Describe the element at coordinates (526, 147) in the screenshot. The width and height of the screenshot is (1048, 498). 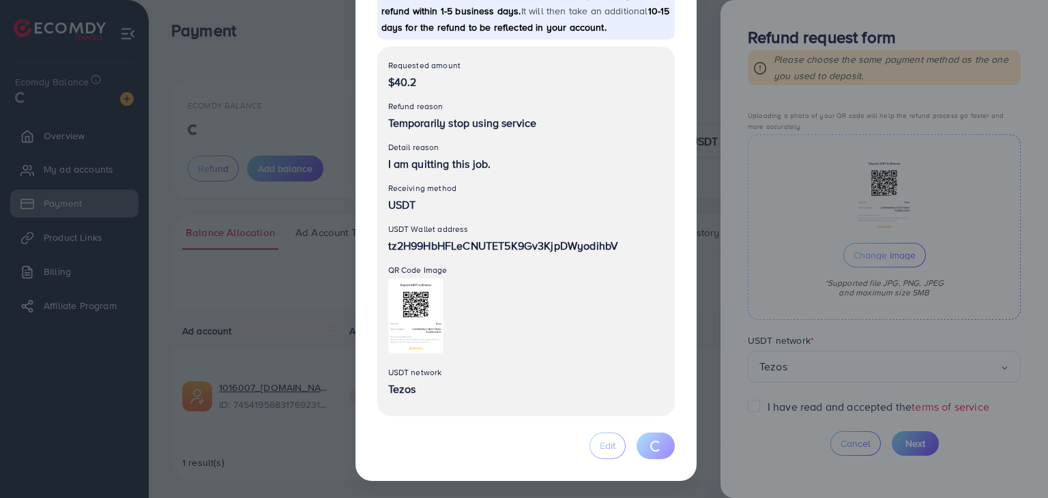
I see `p: Detail reason` at that location.